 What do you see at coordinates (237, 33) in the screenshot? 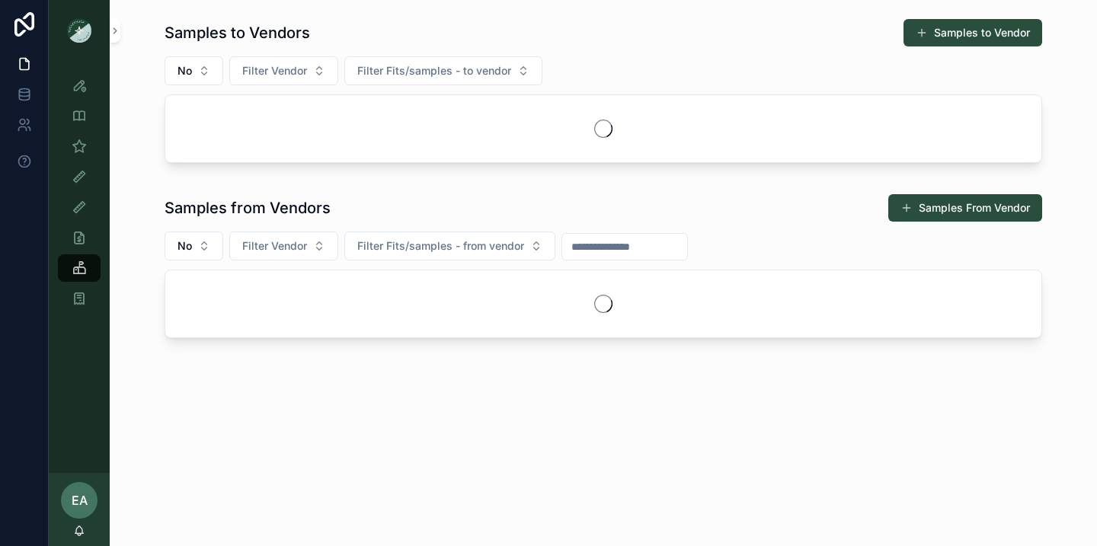
I see `h1: Samples to Vendors` at bounding box center [237, 33].